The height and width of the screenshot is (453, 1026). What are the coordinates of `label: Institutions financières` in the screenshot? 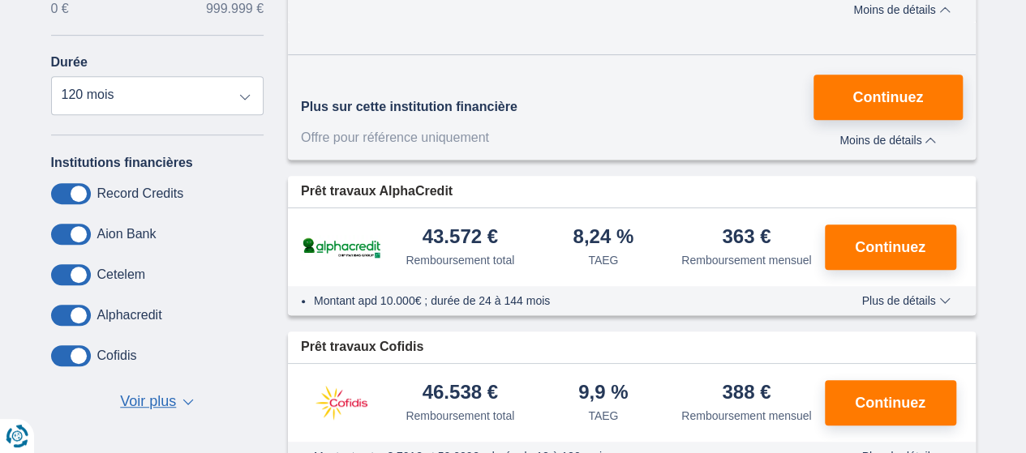 It's located at (122, 163).